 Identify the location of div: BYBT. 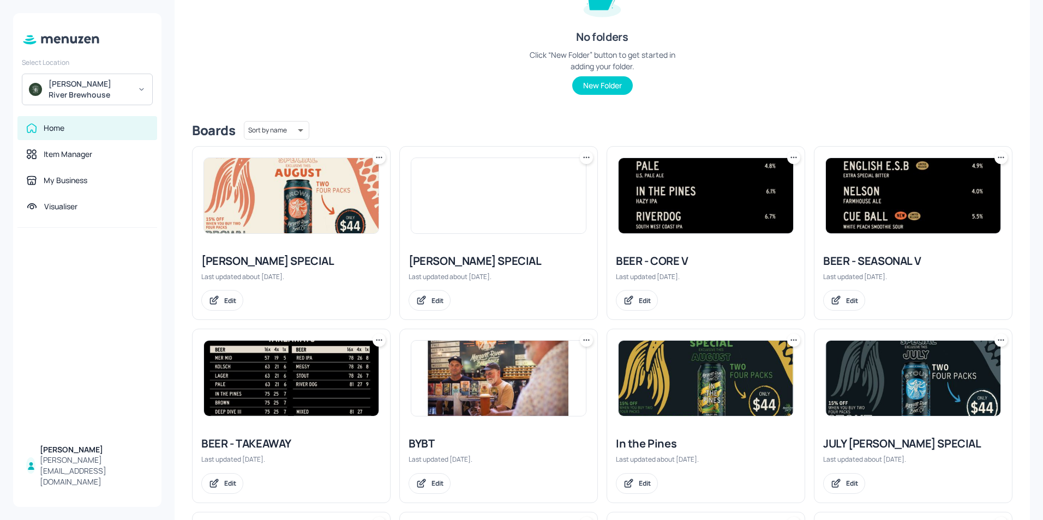
(498, 444).